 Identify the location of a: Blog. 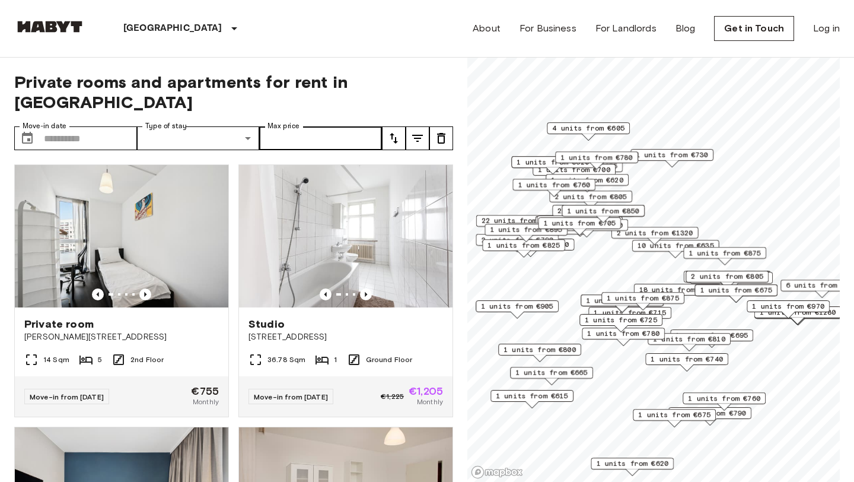
(686, 28).